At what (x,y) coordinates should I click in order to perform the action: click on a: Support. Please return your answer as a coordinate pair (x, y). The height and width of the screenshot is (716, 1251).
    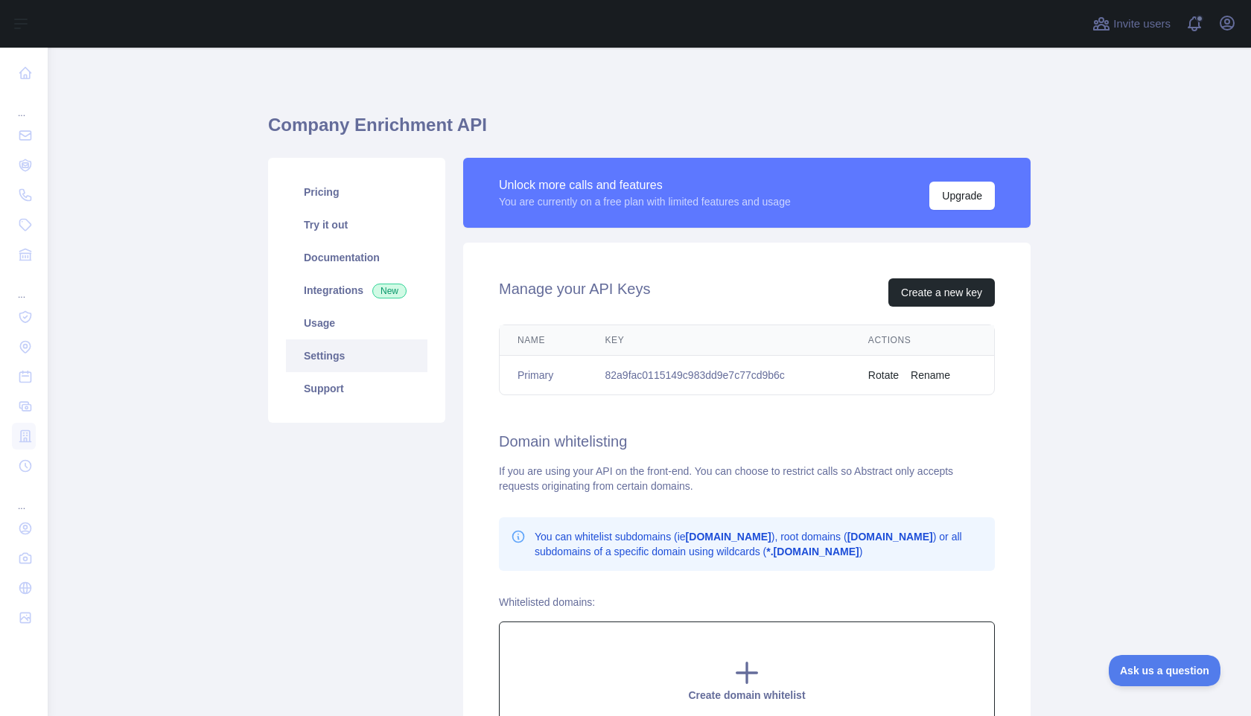
    Looking at the image, I should click on (357, 389).